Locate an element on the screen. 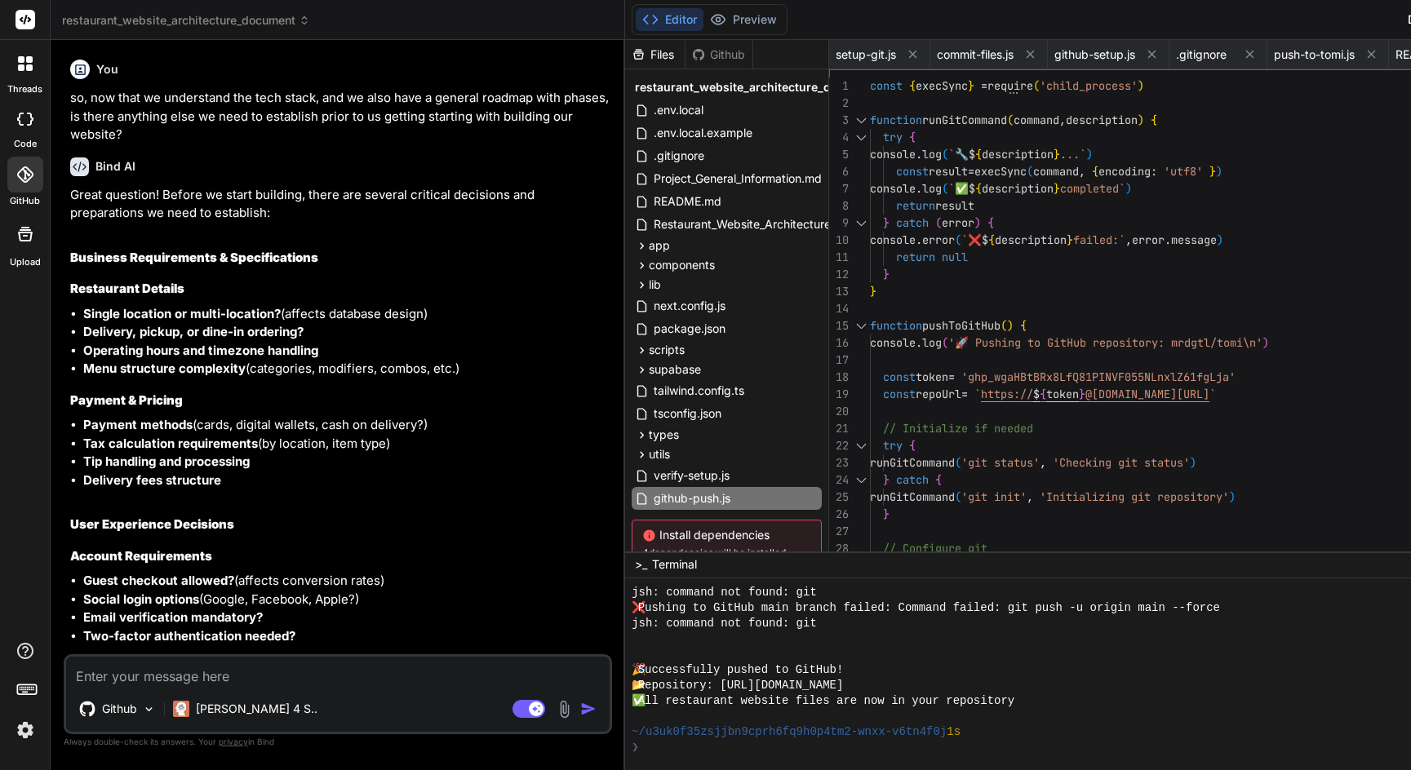 The height and width of the screenshot is (770, 1411). span: Successfully pushed to GitHub! is located at coordinates (741, 670).